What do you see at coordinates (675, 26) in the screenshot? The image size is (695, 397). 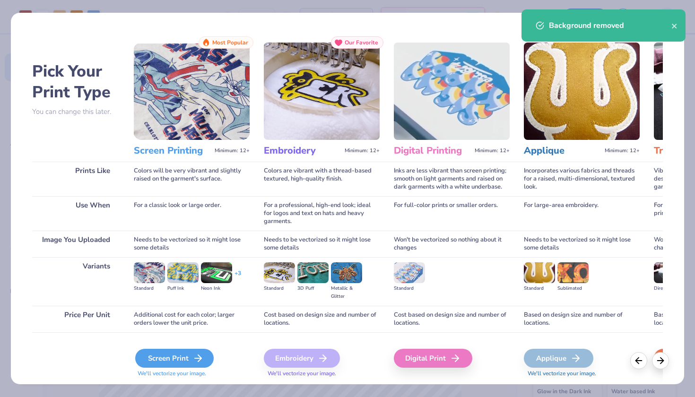 I see `button: close` at bounding box center [675, 26].